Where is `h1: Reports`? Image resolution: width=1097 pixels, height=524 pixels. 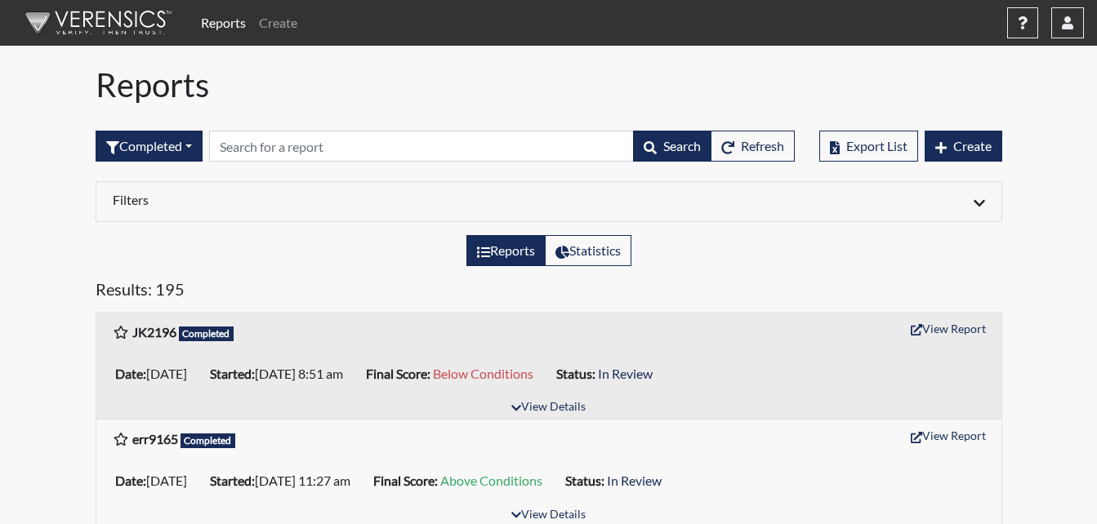 h1: Reports is located at coordinates (549, 85).